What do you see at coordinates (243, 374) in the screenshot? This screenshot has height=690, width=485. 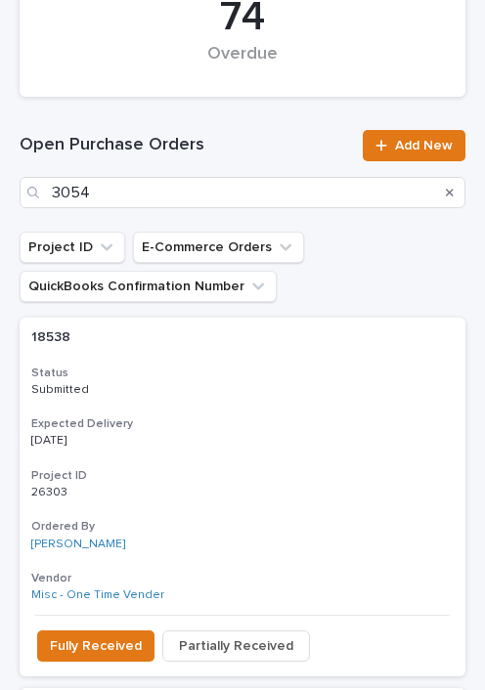 I see `h3: Status` at bounding box center [243, 374].